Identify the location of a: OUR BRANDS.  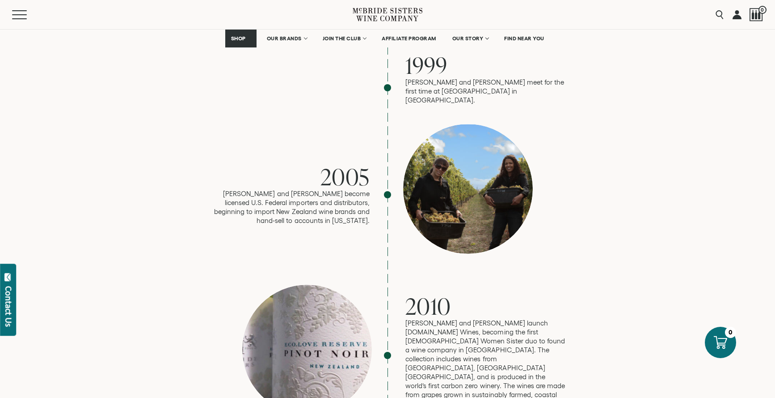
(287, 38).